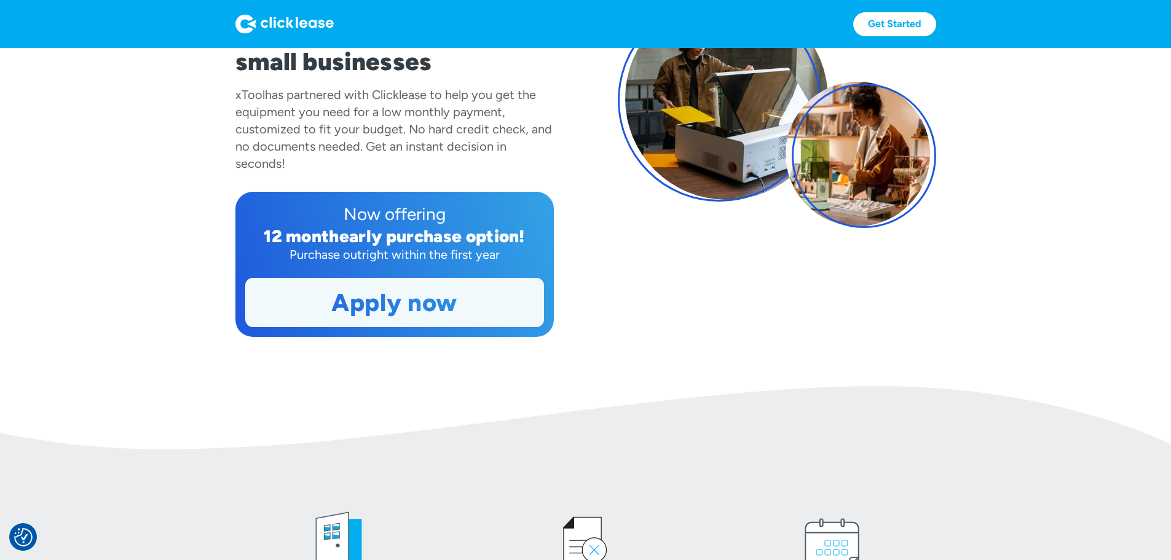 This screenshot has height=560, width=1171. What do you see at coordinates (395, 214) in the screenshot?
I see `div: Now offering` at bounding box center [395, 214].